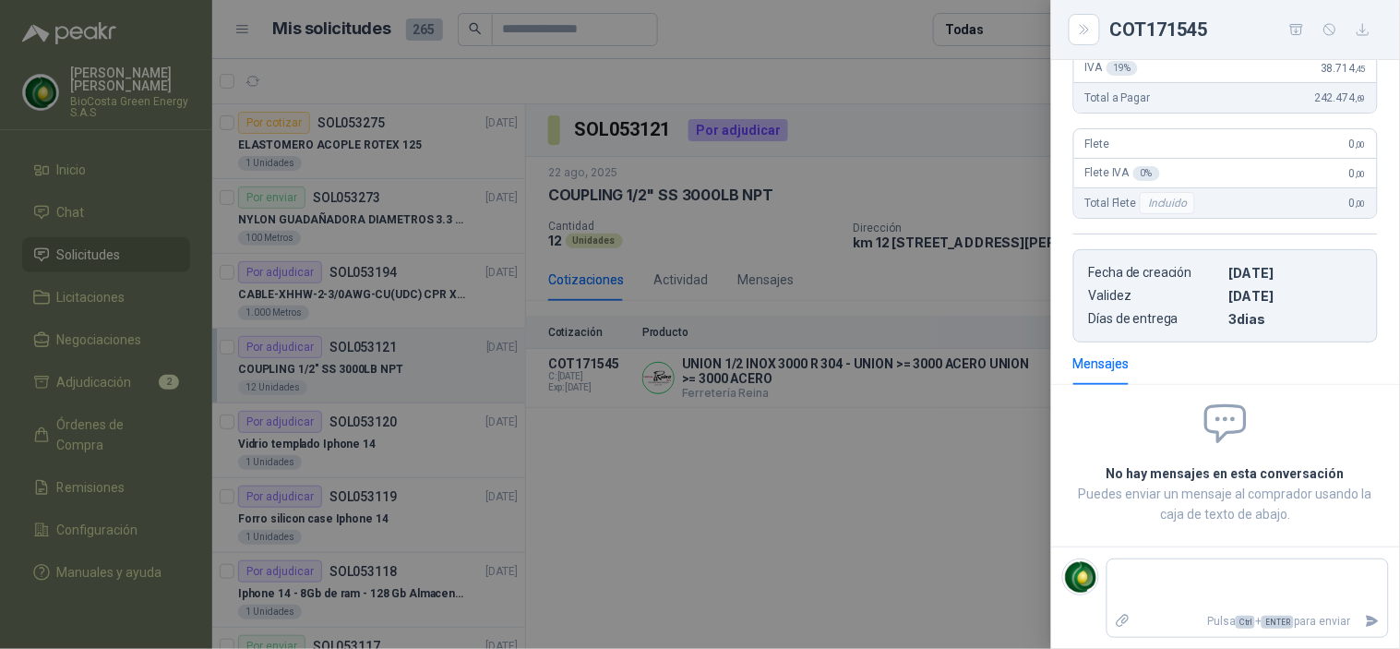 The image size is (1400, 649). I want to click on p: Días de entrega, so click(1155, 318).